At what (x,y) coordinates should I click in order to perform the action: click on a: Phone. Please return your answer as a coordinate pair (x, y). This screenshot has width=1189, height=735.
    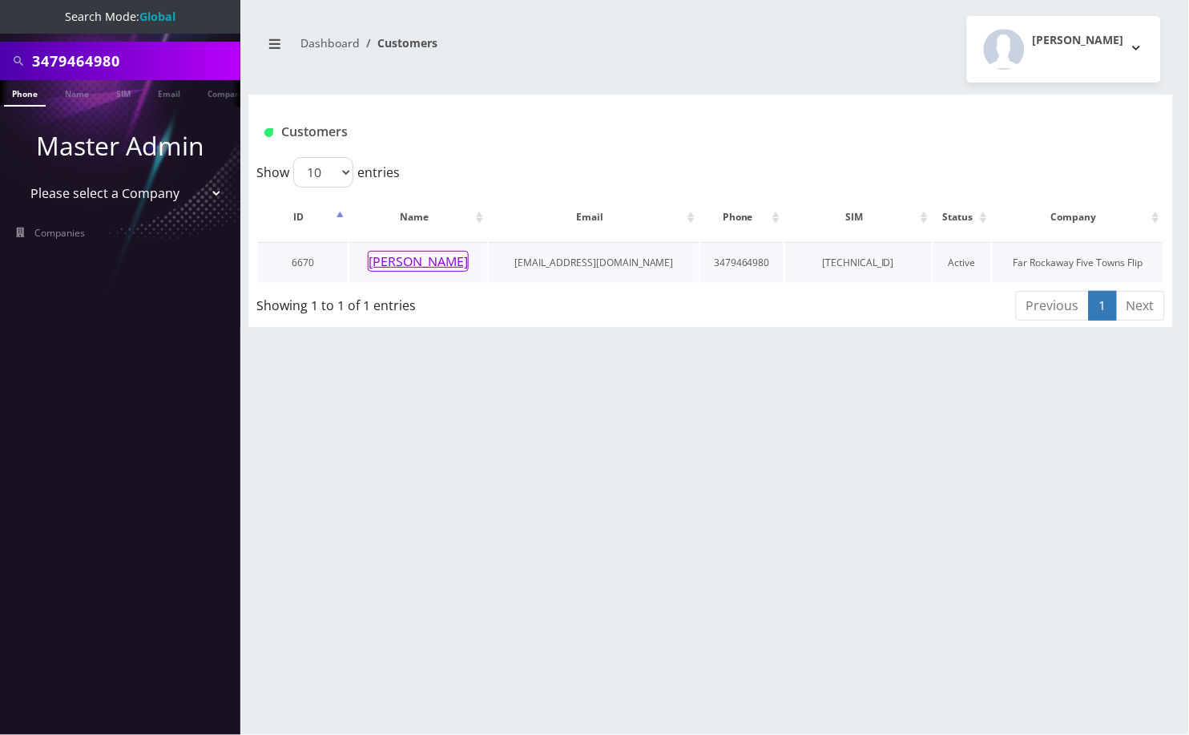
    Looking at the image, I should click on (25, 93).